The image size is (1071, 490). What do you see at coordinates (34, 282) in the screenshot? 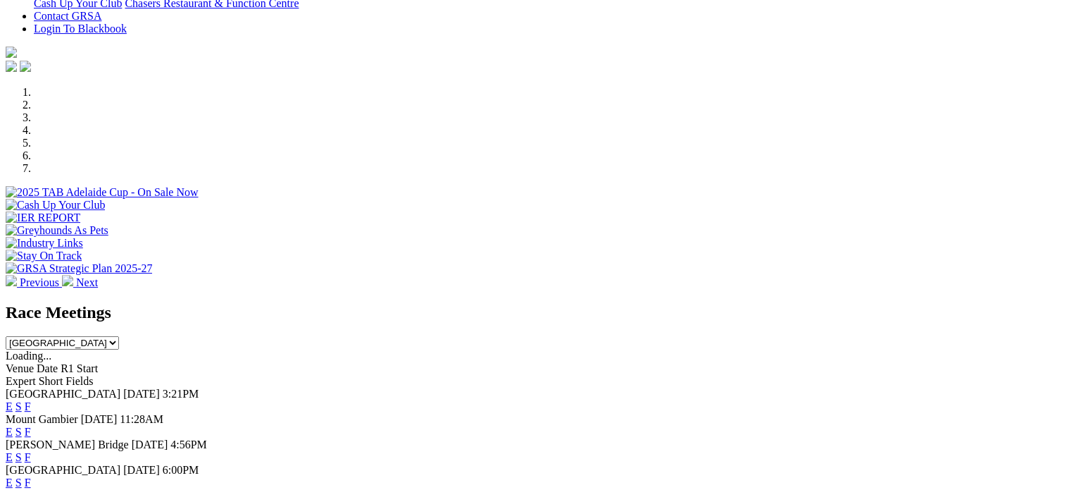
I see `a: Previous` at bounding box center [34, 282].